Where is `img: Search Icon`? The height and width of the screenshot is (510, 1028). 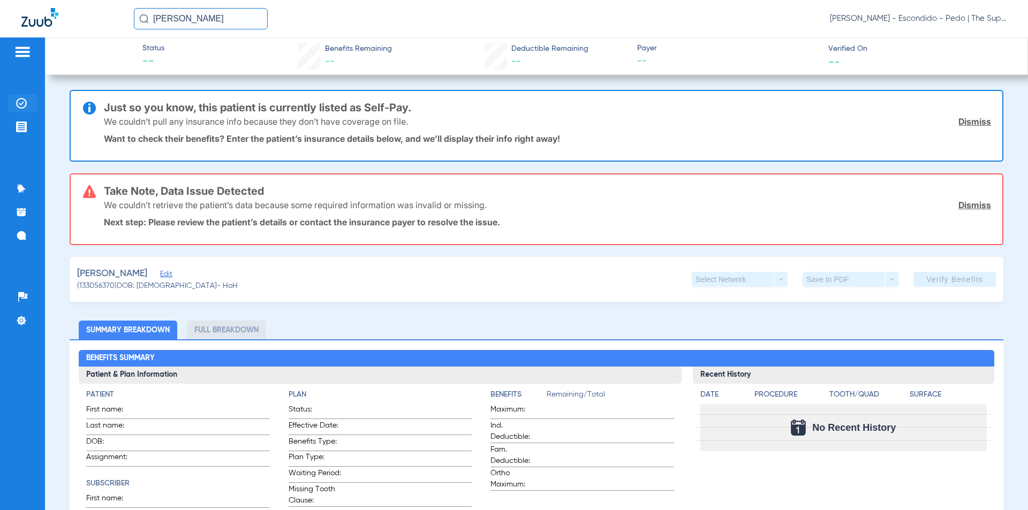 img: Search Icon is located at coordinates (144, 19).